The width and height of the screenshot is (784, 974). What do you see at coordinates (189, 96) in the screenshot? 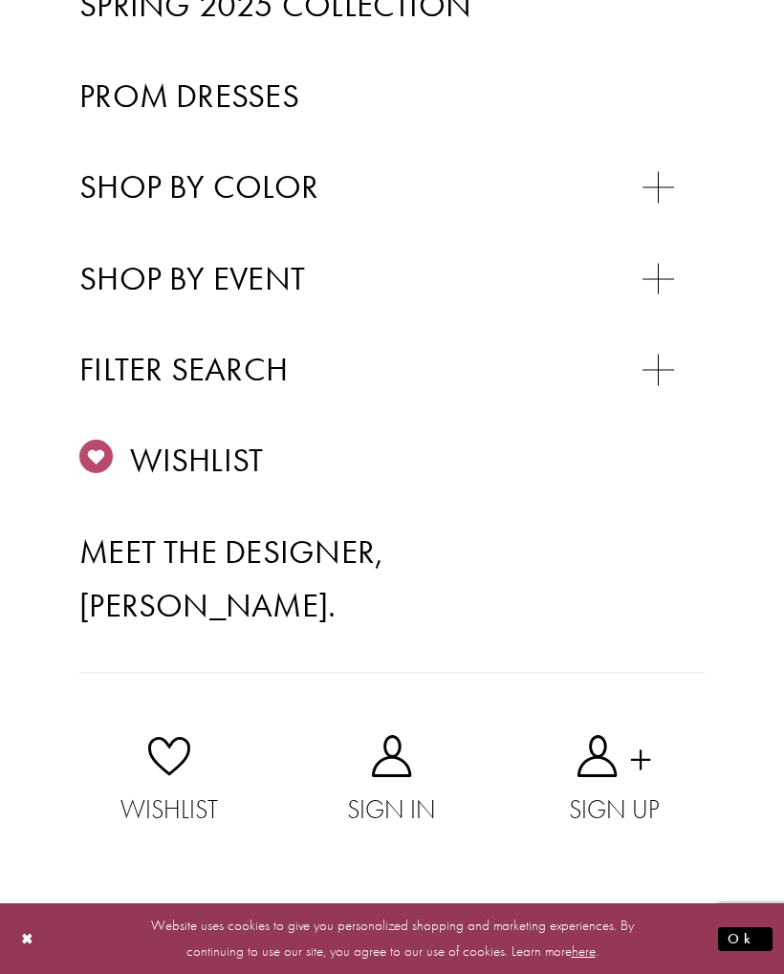
I see `span: Prom Dresses` at bounding box center [189, 96].